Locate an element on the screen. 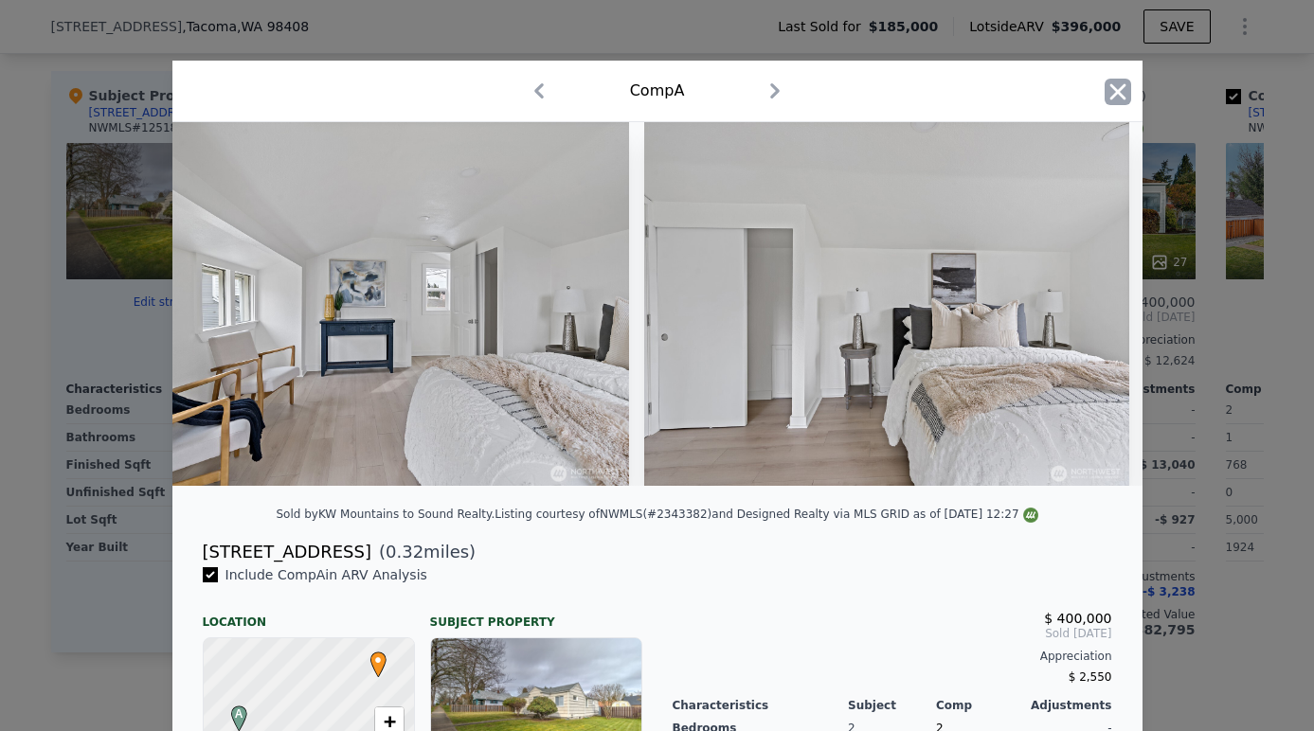 The height and width of the screenshot is (731, 1314). img: NWMLS Logo is located at coordinates (1031, 515).